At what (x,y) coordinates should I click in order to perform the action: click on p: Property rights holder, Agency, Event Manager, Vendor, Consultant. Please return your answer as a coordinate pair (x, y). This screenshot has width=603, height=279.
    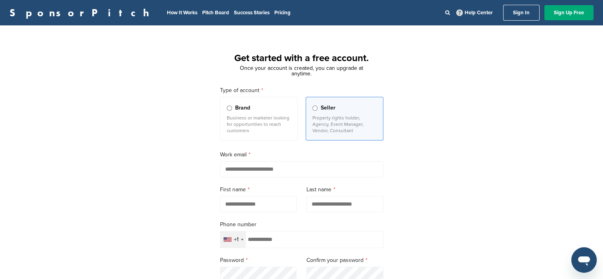
    Looking at the image, I should click on (344, 124).